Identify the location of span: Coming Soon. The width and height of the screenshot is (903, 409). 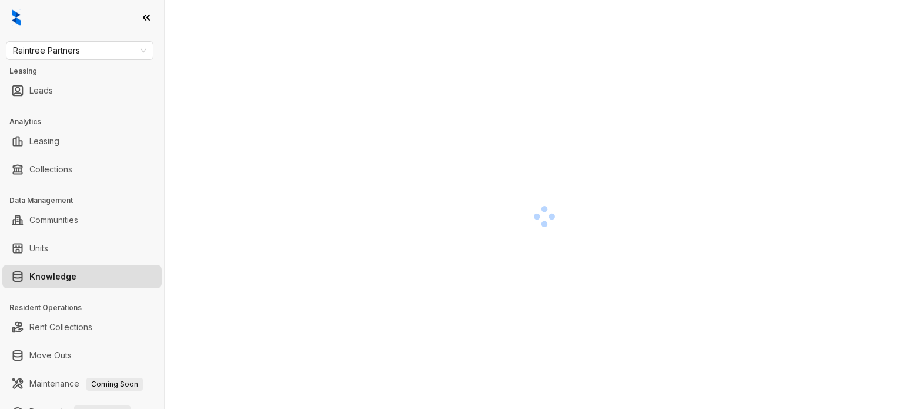
(115, 384).